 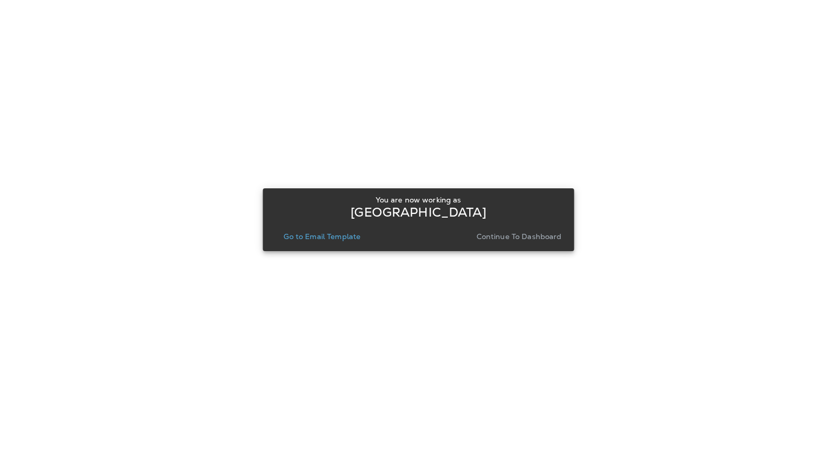 What do you see at coordinates (519, 236) in the screenshot?
I see `button: Continue to Dashboard` at bounding box center [519, 236].